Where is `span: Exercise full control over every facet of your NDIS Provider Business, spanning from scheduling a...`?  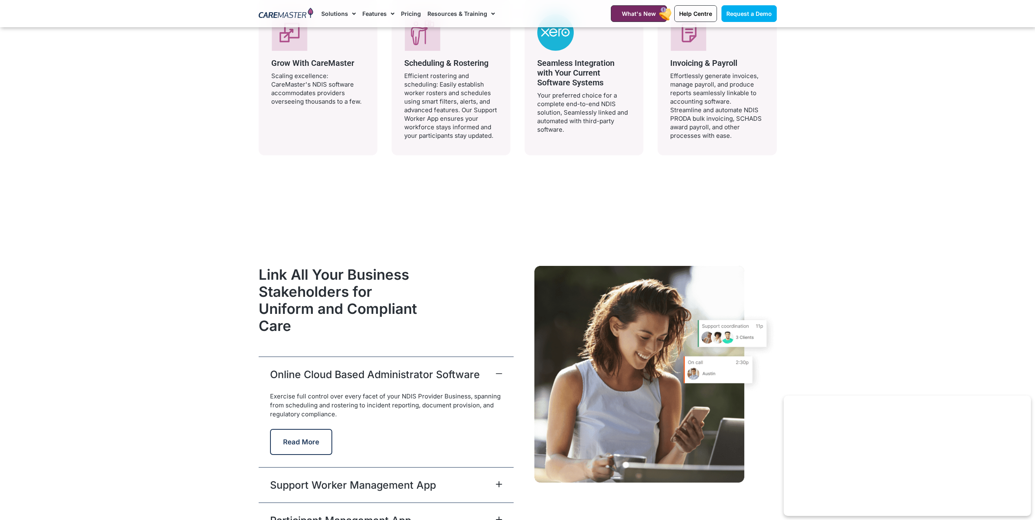
span: Exercise full control over every facet of your NDIS Provider Business, spanning from scheduling a... is located at coordinates (385, 405).